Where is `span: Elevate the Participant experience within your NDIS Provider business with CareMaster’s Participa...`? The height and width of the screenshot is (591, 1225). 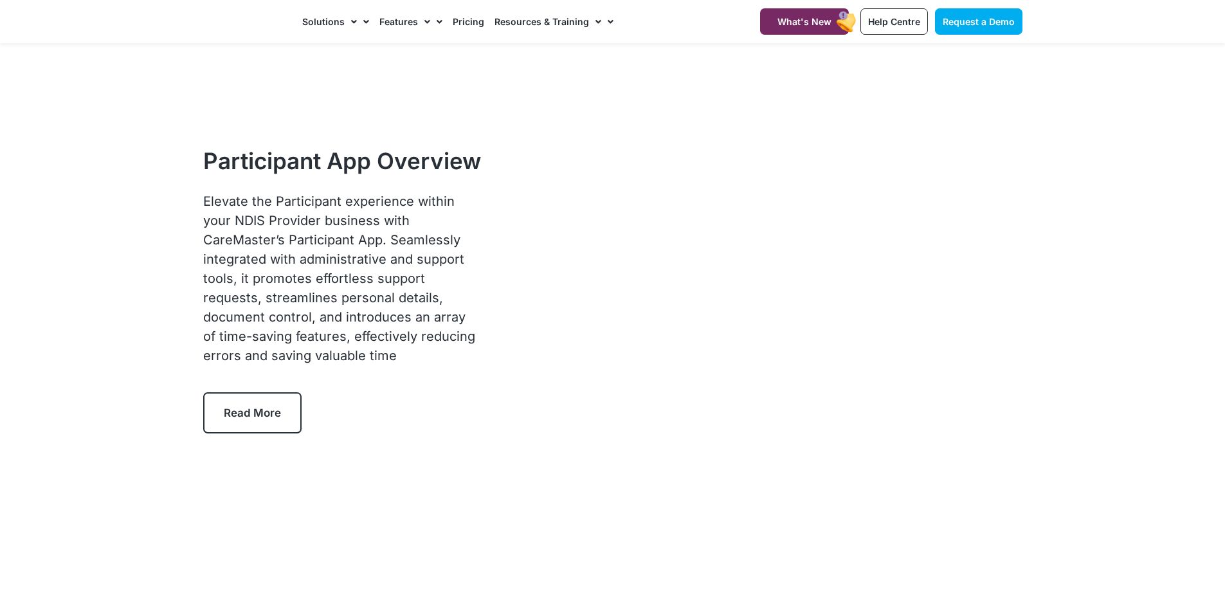
span: Elevate the Participant experience within your NDIS Provider business with CareMaster’s Participa... is located at coordinates (339, 279).